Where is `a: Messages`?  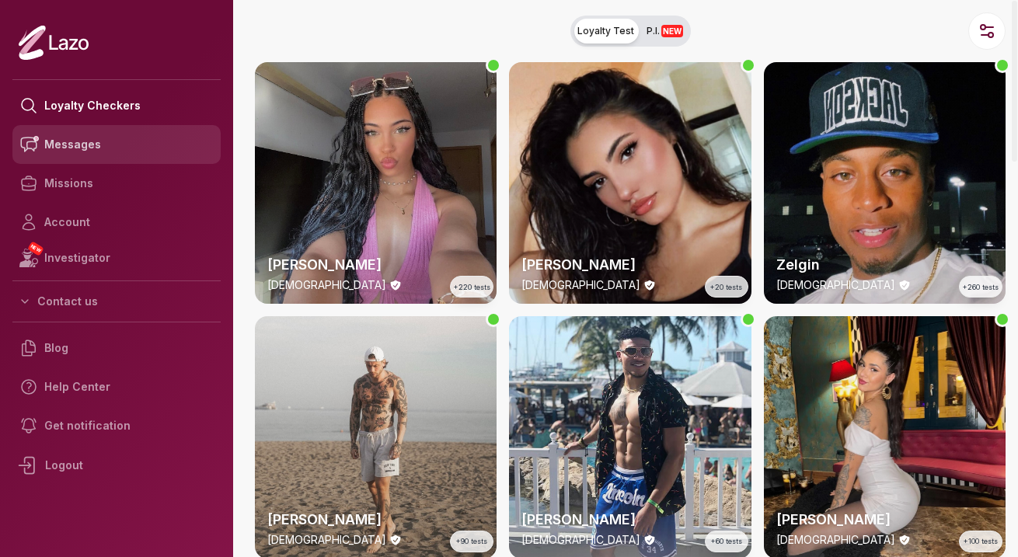 a: Messages is located at coordinates (117, 145).